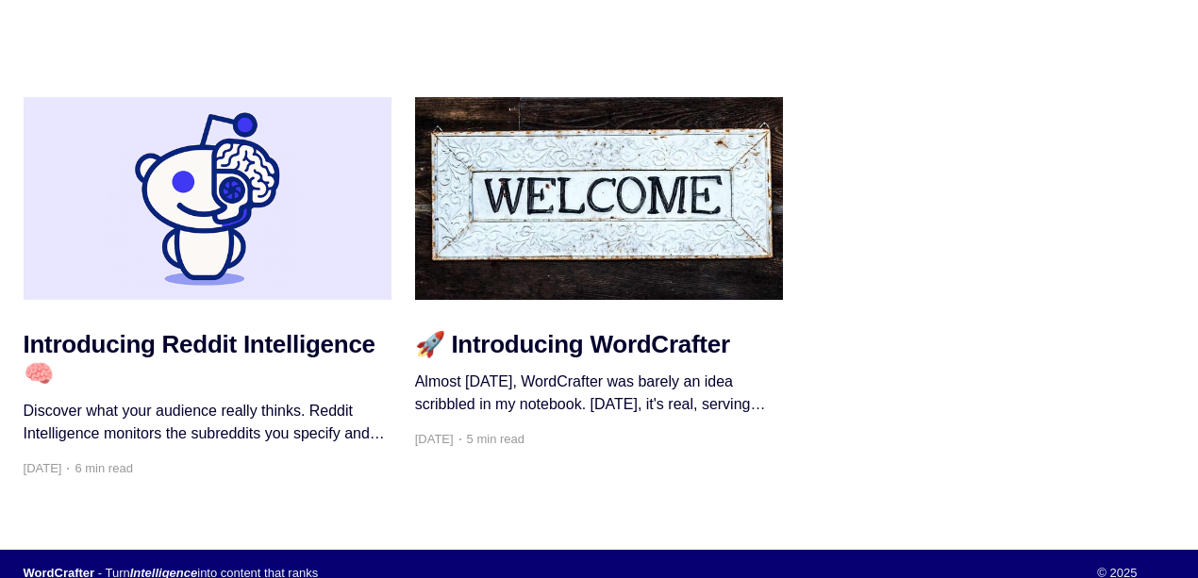  Describe the element at coordinates (599, 198) in the screenshot. I see `img: 🚀 Introducing WordCrafter` at that location.